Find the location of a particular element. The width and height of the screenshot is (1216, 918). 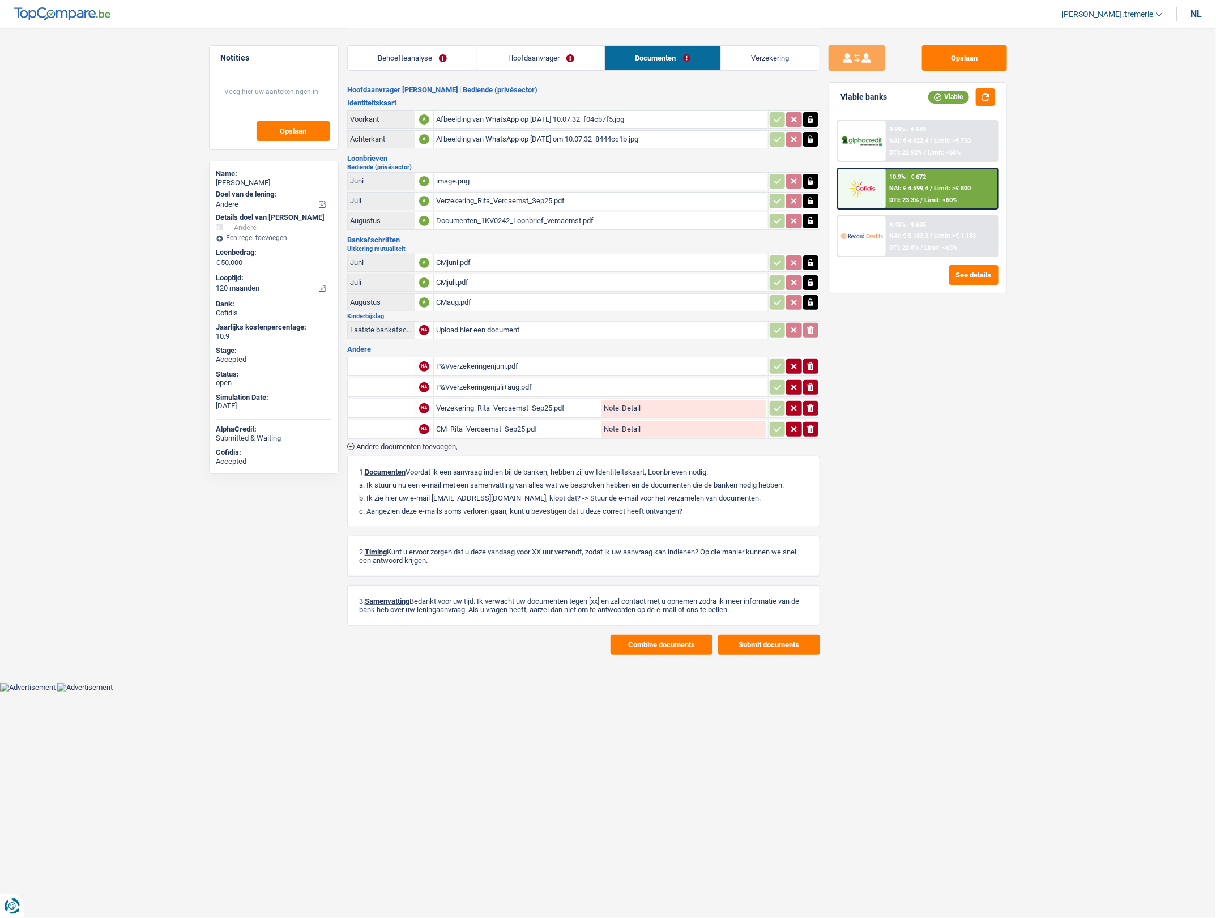

div: CMjuni.pdf is located at coordinates (601, 263).